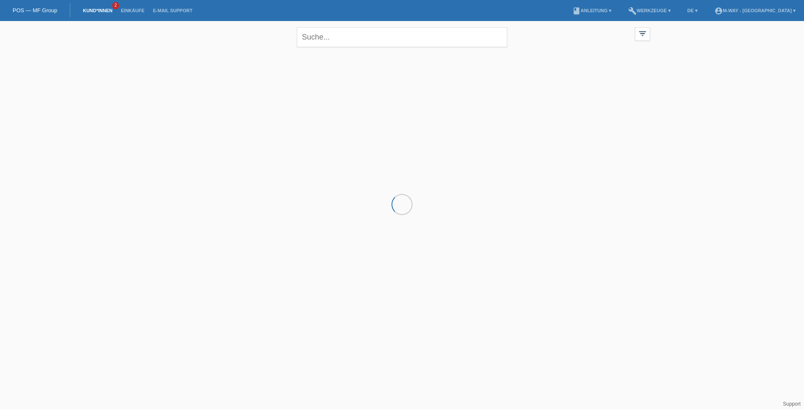  I want to click on i: build, so click(633, 11).